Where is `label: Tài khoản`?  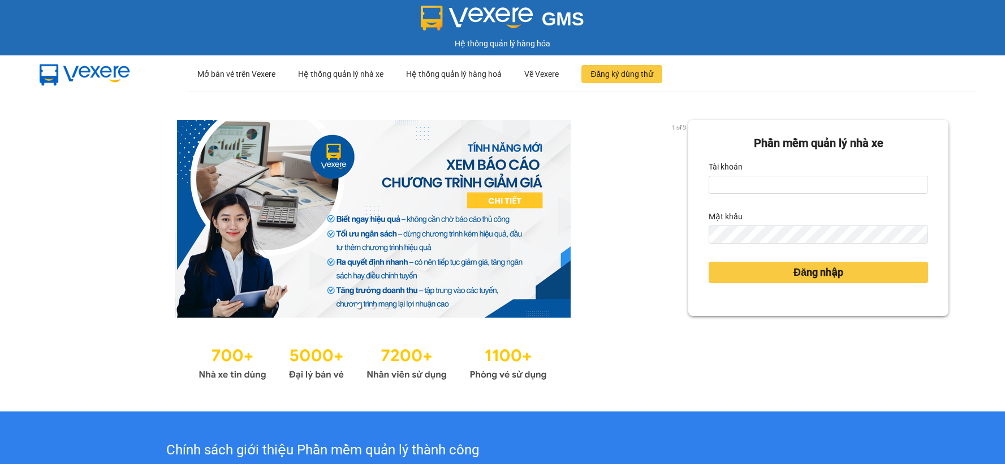 label: Tài khoản is located at coordinates (726, 167).